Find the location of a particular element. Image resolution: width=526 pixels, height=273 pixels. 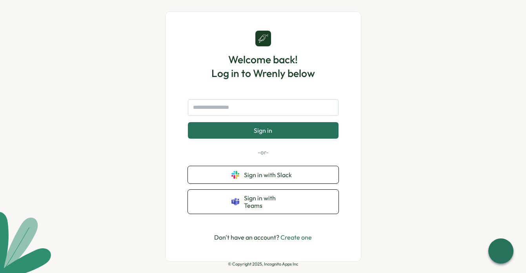

p: Don't have an account? is located at coordinates (263, 237).